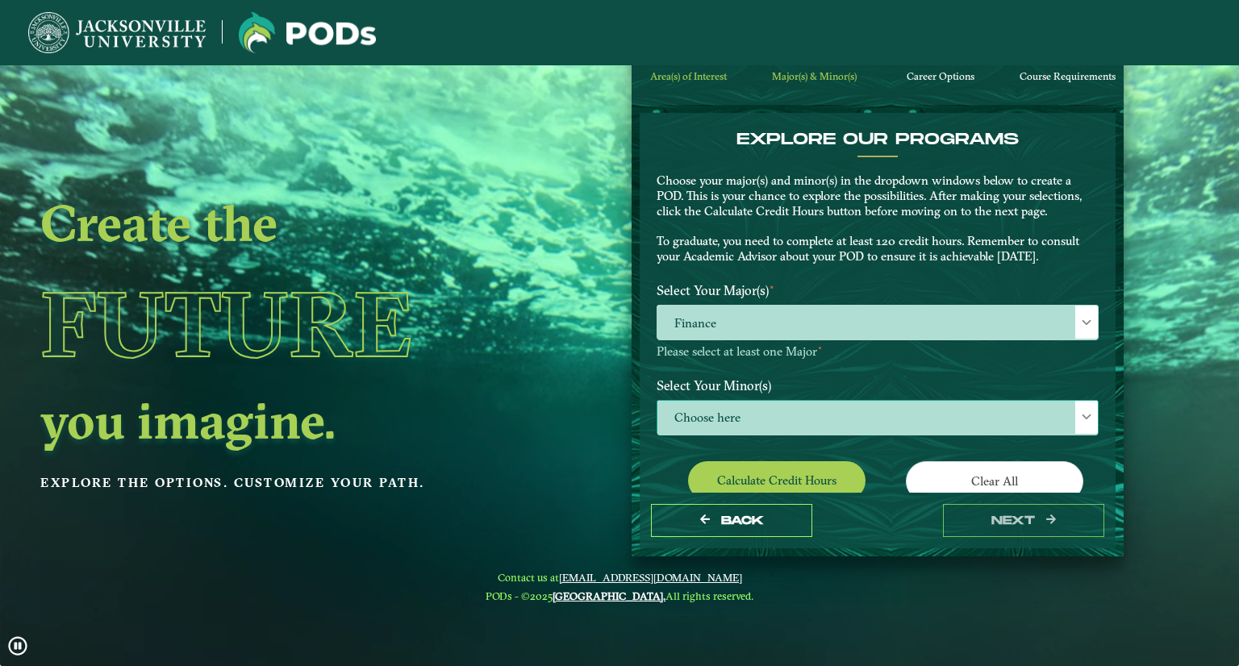 The image size is (1239, 666). What do you see at coordinates (619, 596) in the screenshot?
I see `span: PODs - ©2025 All rights reserved.` at bounding box center [619, 596].